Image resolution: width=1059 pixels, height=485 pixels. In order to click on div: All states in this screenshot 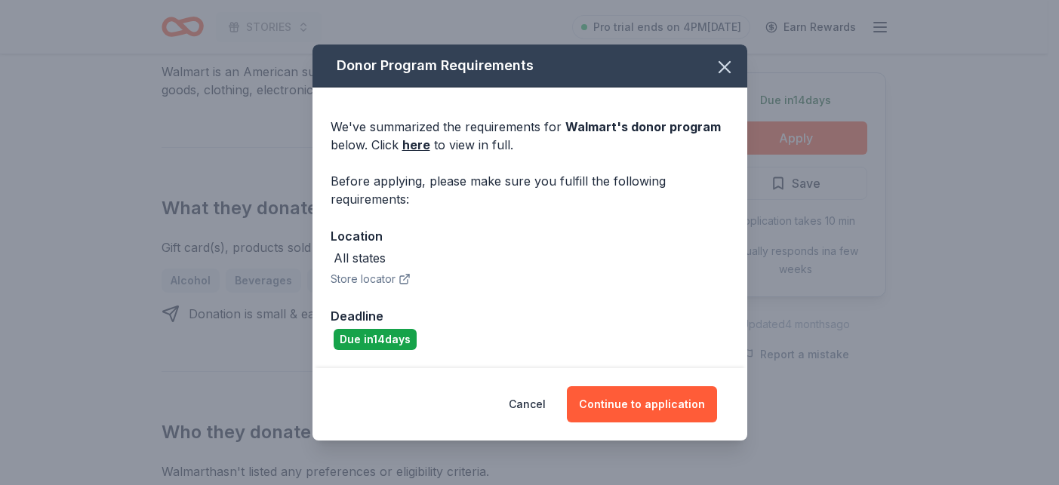, I will do `click(359, 258)`.